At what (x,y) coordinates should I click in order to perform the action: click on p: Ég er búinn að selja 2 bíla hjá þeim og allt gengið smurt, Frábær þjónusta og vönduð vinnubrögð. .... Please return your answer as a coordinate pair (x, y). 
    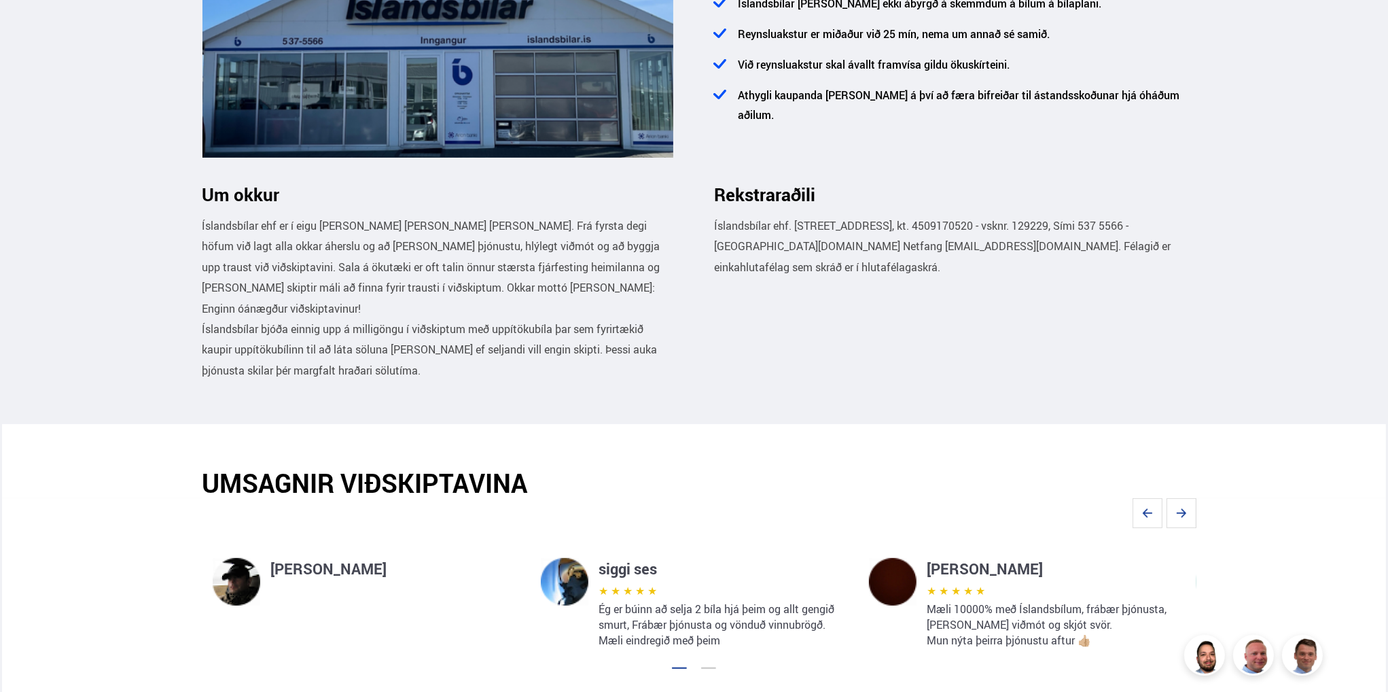
    Looking at the image, I should click on (723, 625).